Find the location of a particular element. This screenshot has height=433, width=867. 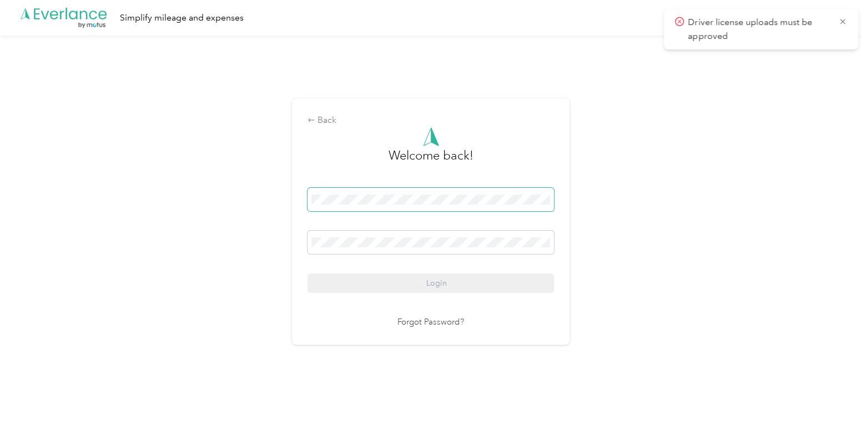

div: Back is located at coordinates (431, 121).